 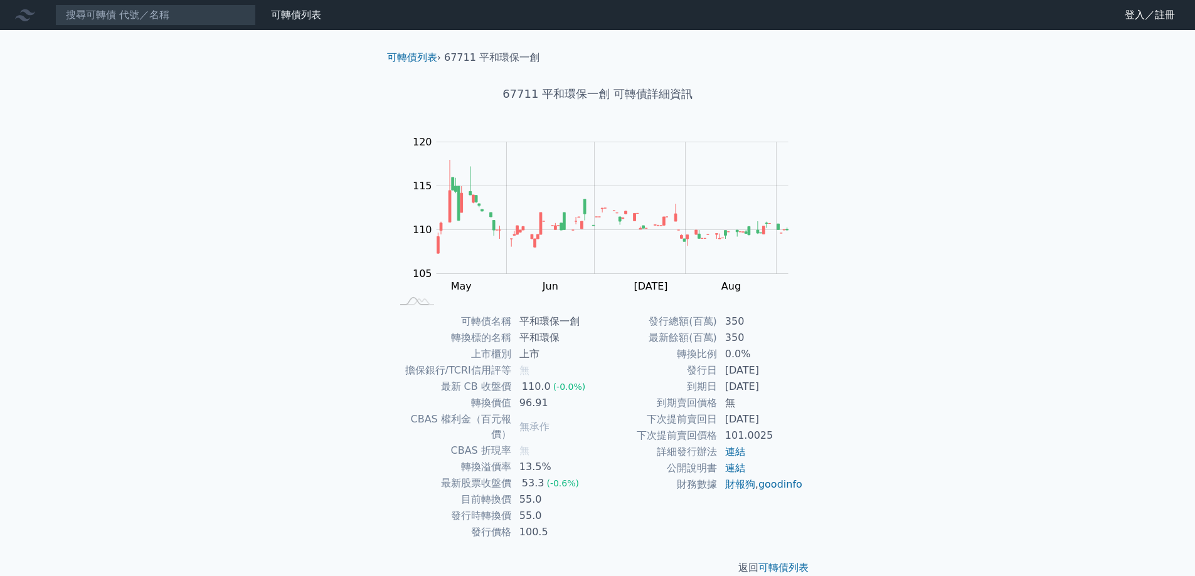 What do you see at coordinates (760, 403) in the screenshot?
I see `td: 無` at bounding box center [760, 403].